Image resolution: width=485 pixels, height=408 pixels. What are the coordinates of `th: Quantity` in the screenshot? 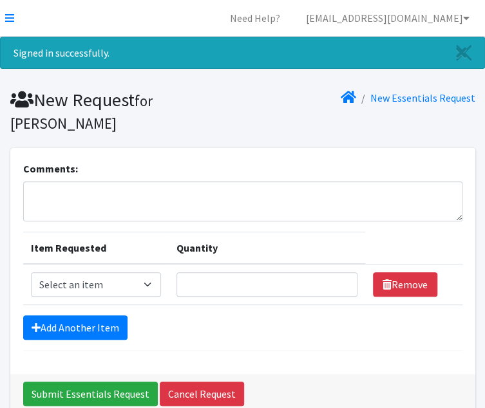 It's located at (266, 248).